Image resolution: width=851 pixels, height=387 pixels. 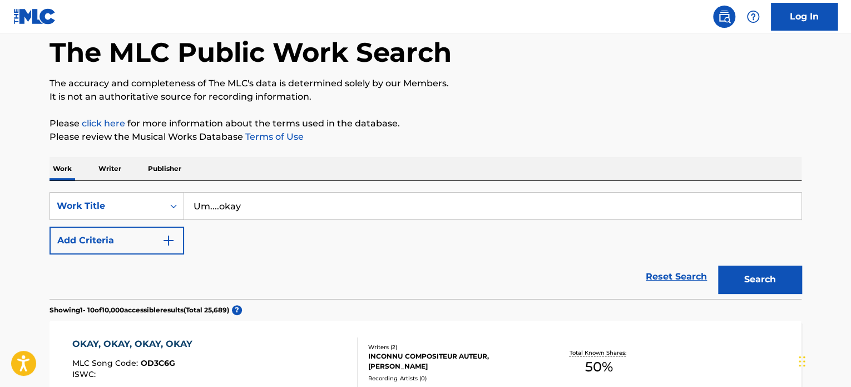 What do you see at coordinates (426, 124) in the screenshot?
I see `p: Please for more information about the terms used in the database.` at bounding box center [426, 124].